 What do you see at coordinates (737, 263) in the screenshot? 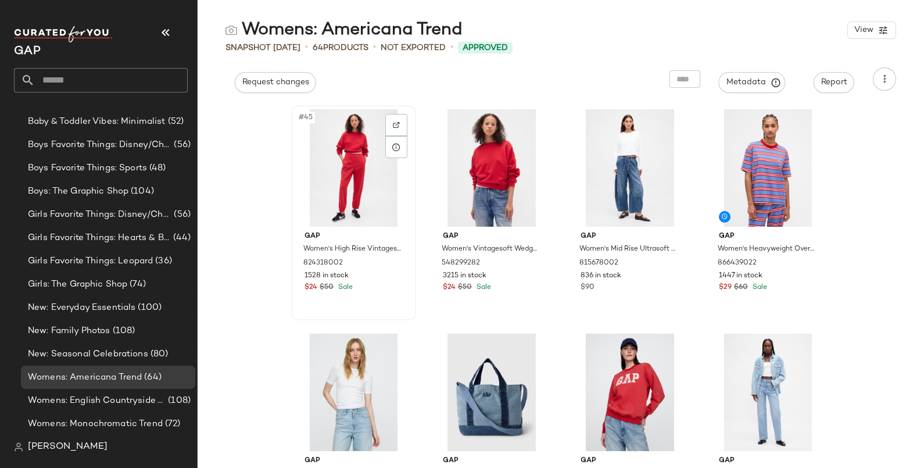
I see `span: 866439022` at bounding box center [737, 263].